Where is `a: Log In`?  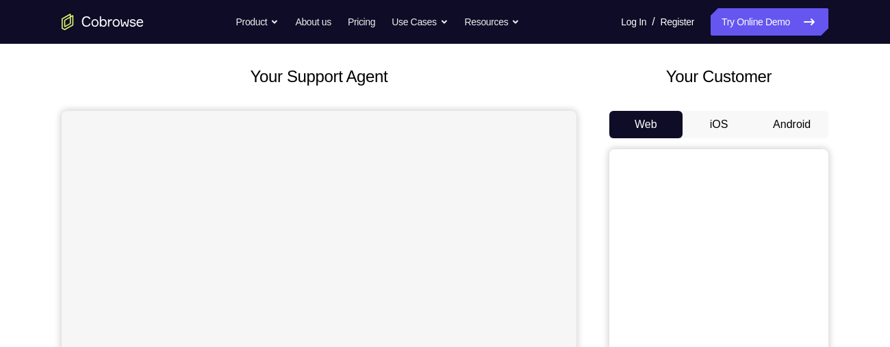
a: Log In is located at coordinates (633, 22).